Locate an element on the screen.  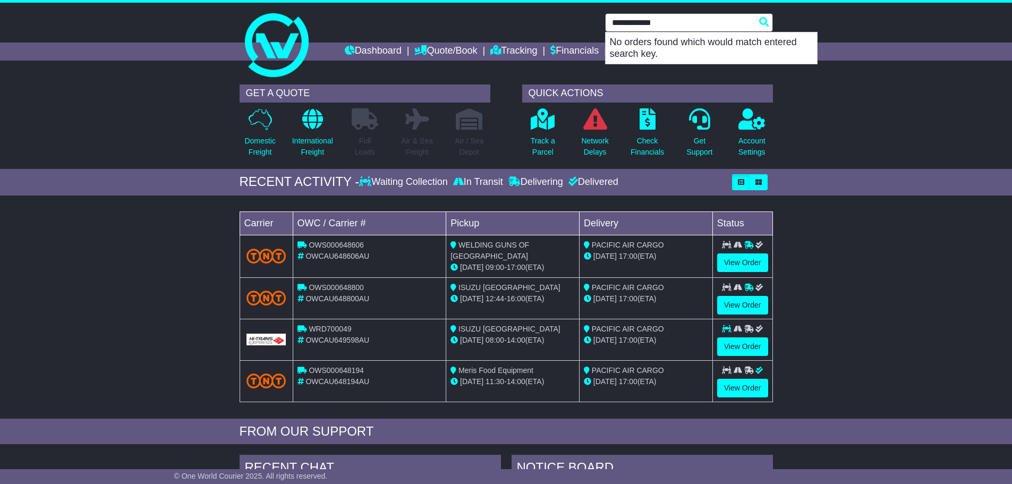
span: OWCAU648800AU is located at coordinates (337, 299).